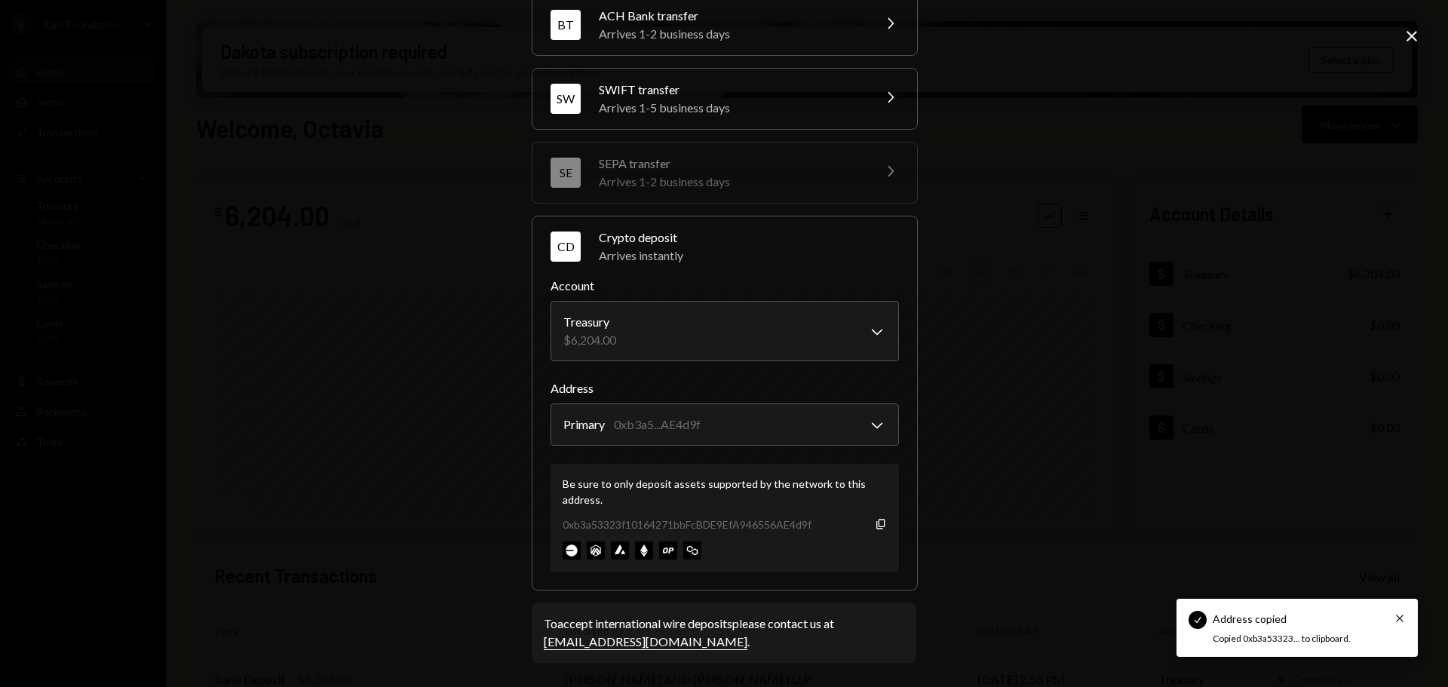  What do you see at coordinates (731, 90) in the screenshot?
I see `div: SWIFT transfer` at bounding box center [731, 90].